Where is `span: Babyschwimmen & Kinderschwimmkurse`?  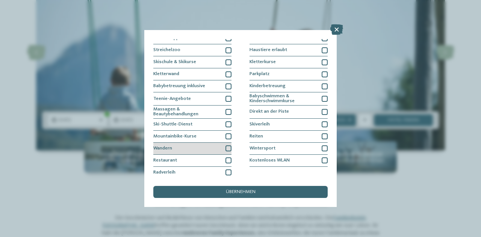 span: Babyschwimmen & Kinderschwimmkurse is located at coordinates (284, 99).